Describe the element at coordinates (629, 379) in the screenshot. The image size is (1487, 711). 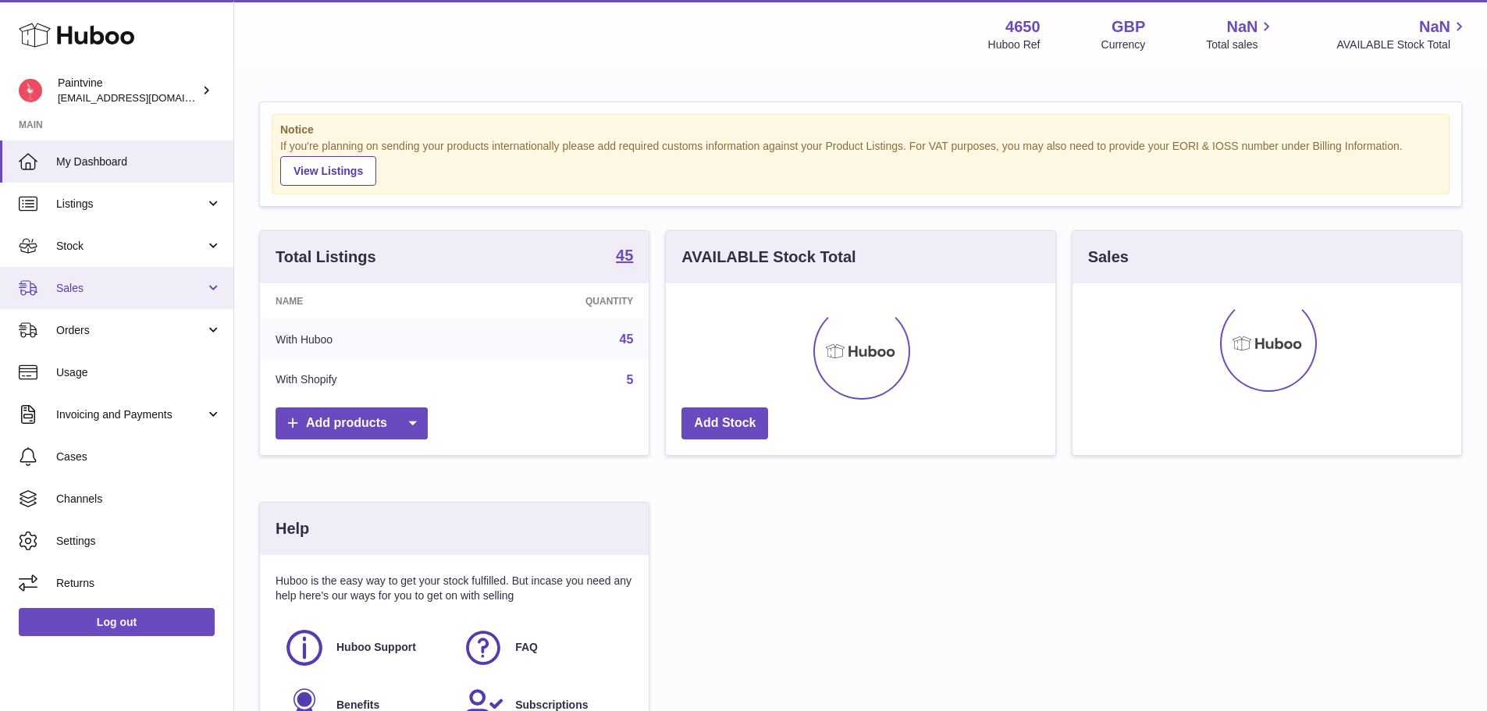
I see `a: 5` at that location.